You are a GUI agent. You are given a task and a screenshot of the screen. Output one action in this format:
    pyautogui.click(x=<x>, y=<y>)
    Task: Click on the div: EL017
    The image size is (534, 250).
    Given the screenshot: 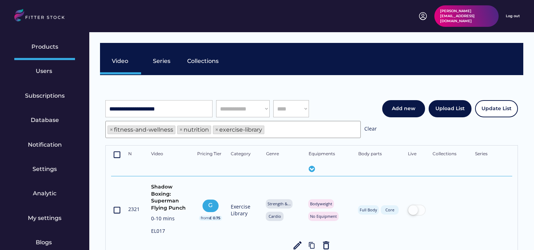 What is the action you would take?
    pyautogui.click(x=171, y=231)
    